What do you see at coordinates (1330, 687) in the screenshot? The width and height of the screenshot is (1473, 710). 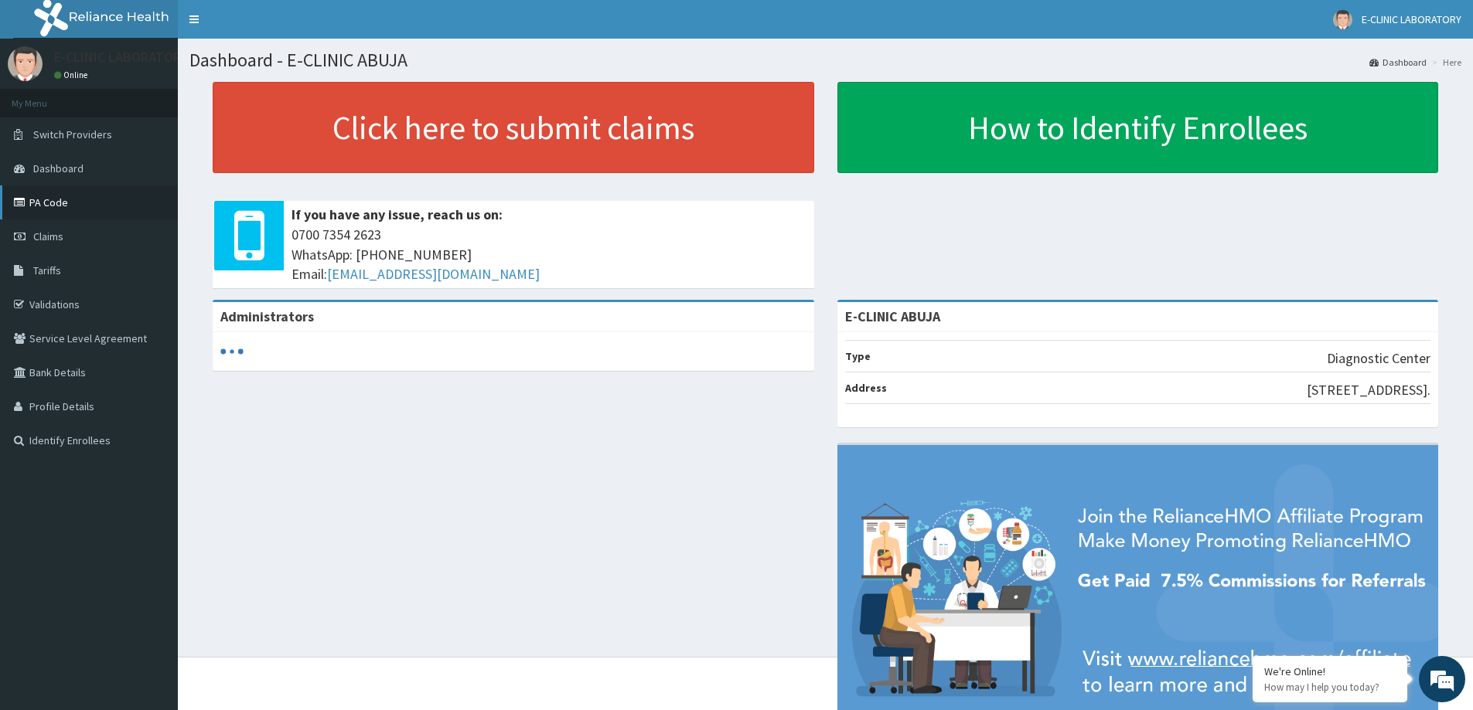 I see `p: How may I help you today?` at bounding box center [1330, 687].